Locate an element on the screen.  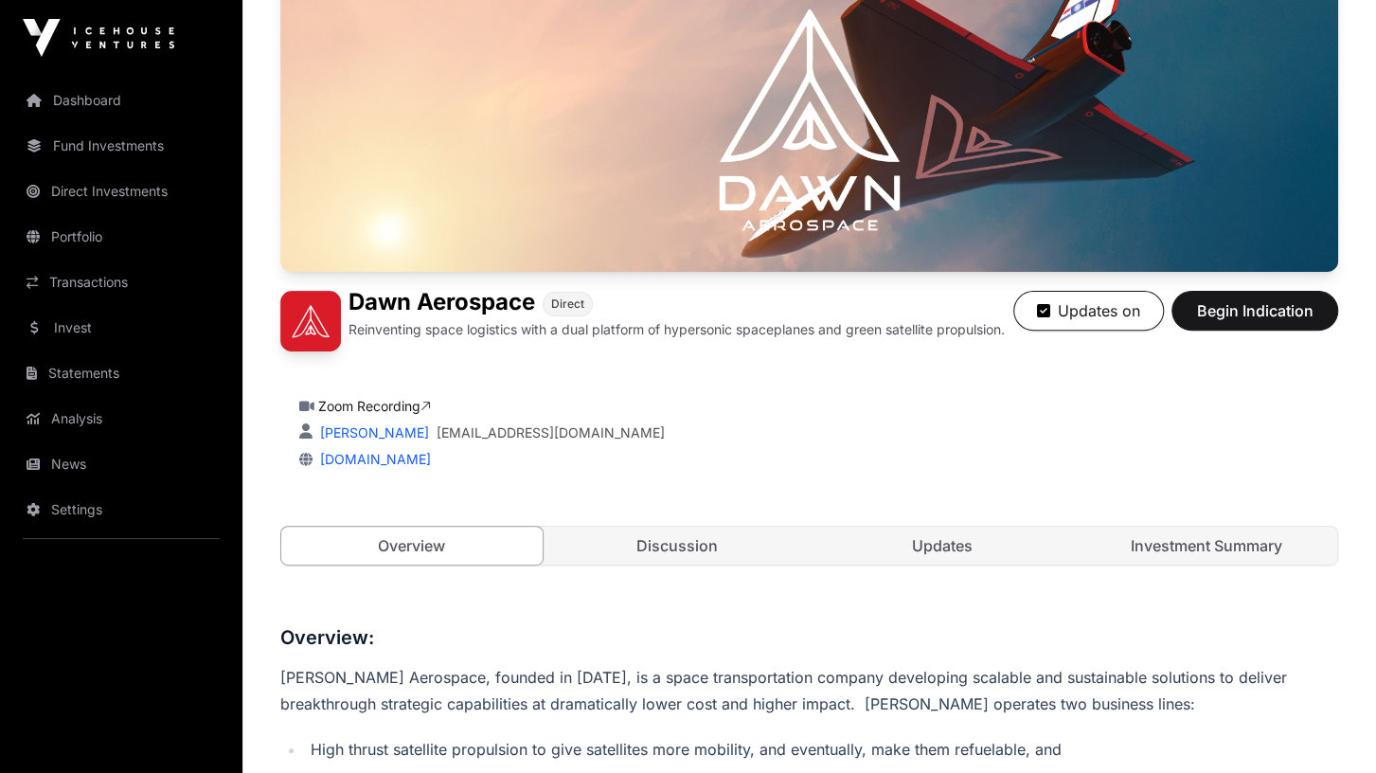
nav: Tabs is located at coordinates (809, 545).